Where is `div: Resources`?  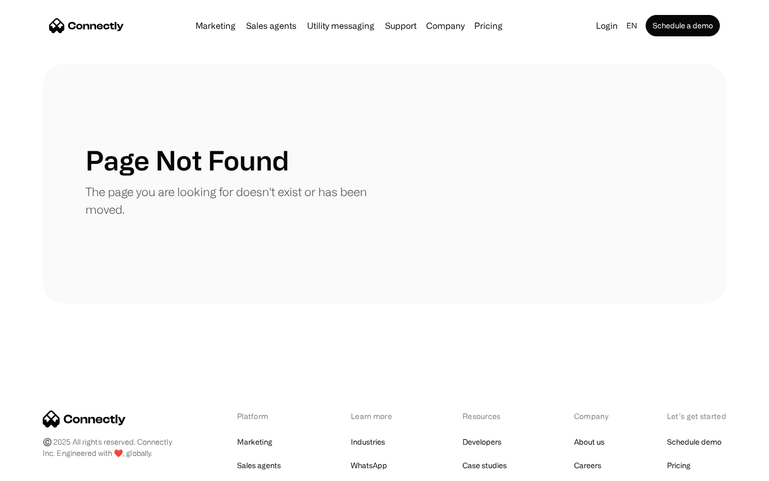 div: Resources is located at coordinates (490, 416).